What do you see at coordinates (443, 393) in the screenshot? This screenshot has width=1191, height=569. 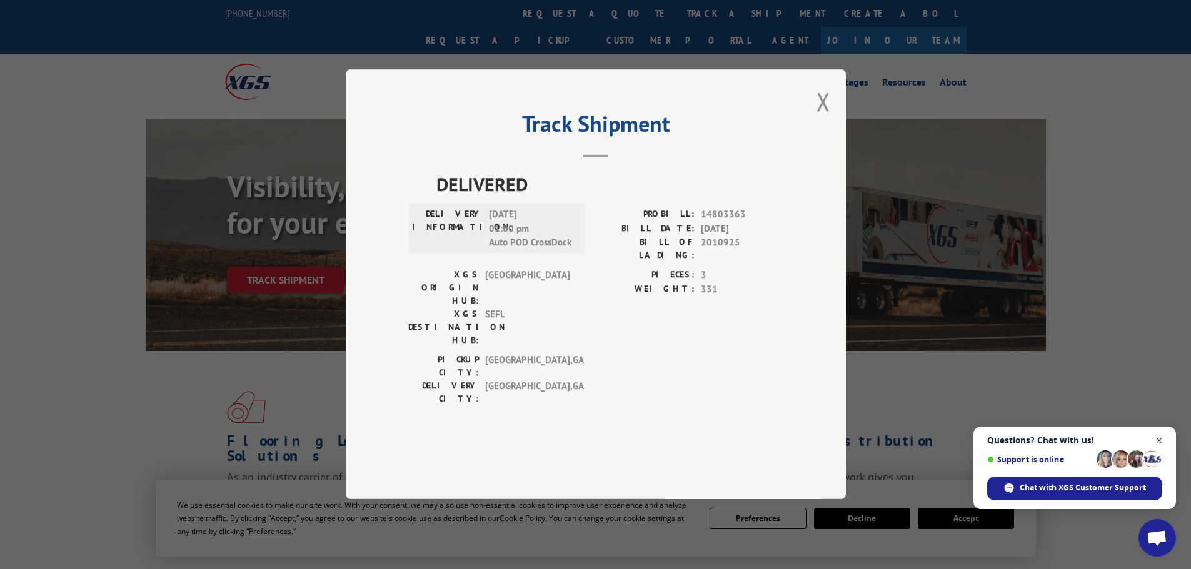 I see `label: DELIVERY CITY:` at bounding box center [443, 393].